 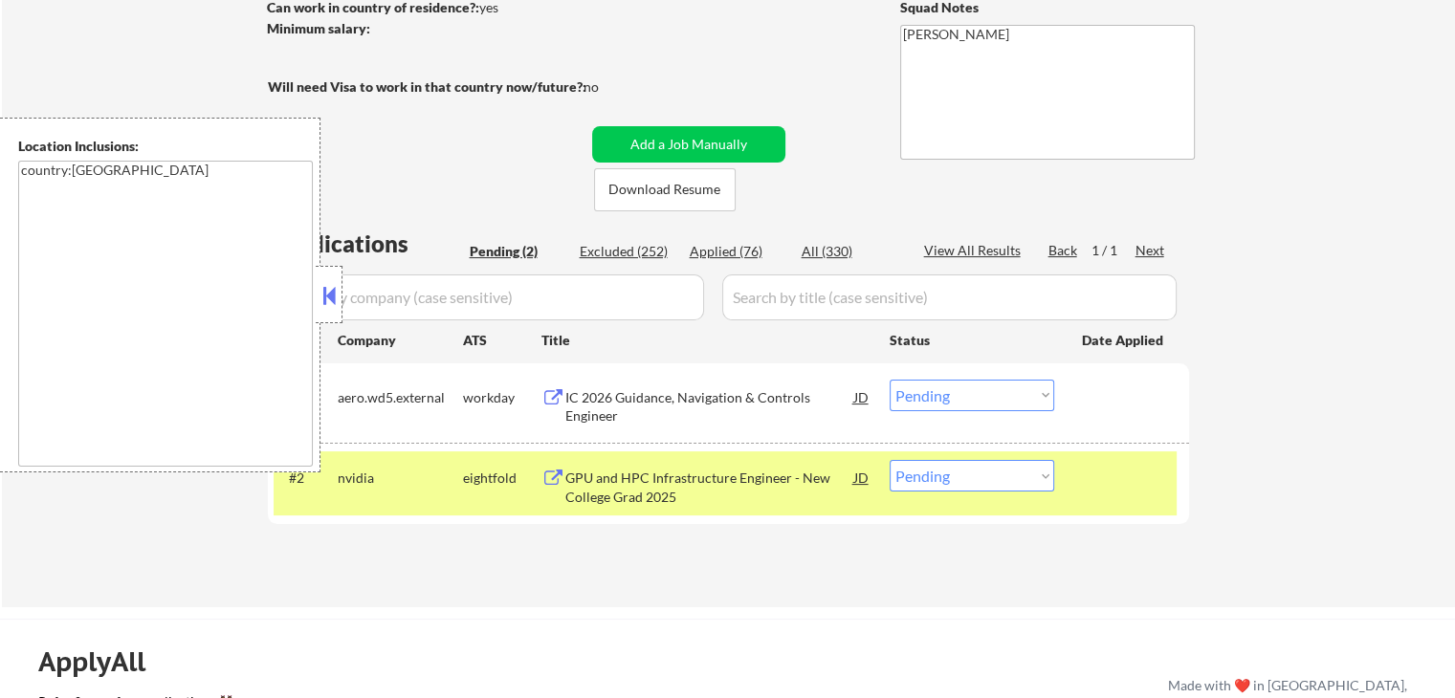 What do you see at coordinates (427, 86) in the screenshot?
I see `strong: Will need Visa to work in that country now/future?:` at bounding box center [427, 86].